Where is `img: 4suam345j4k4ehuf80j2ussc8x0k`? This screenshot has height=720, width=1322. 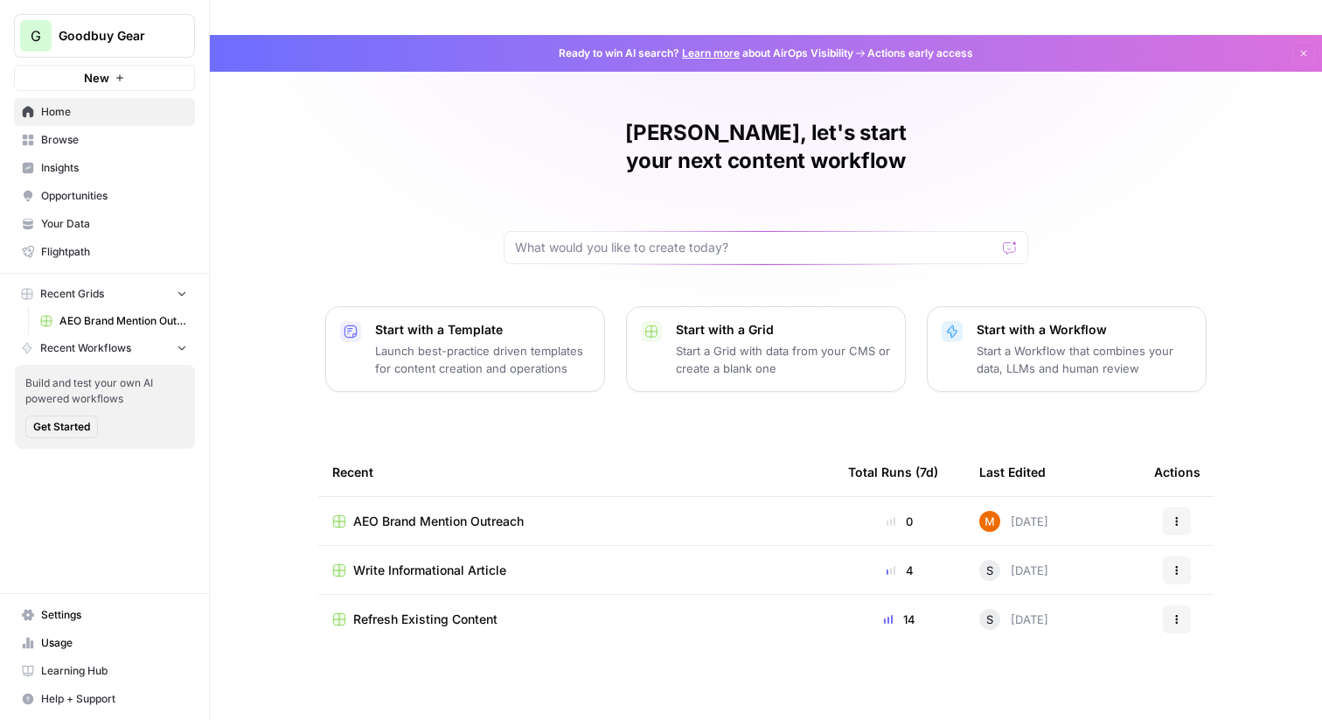 img: 4suam345j4k4ehuf80j2ussc8x0k is located at coordinates (990, 521).